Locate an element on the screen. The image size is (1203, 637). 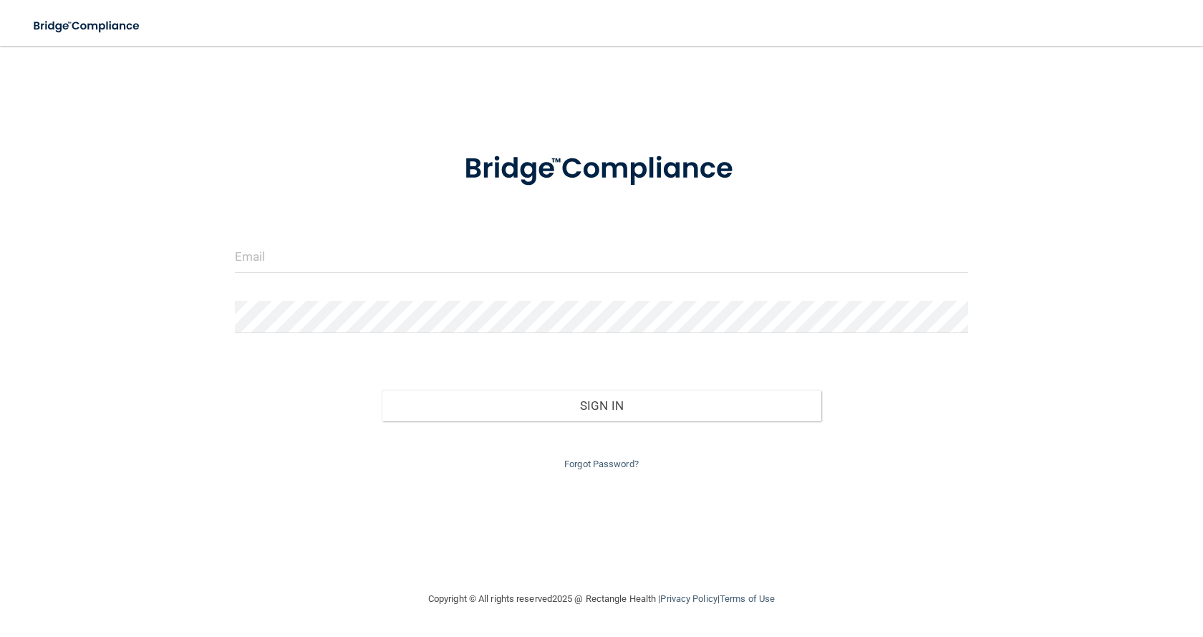
div: Copyright © All rights reserved 2025 @ Rectangle Health | | is located at coordinates (602, 599).